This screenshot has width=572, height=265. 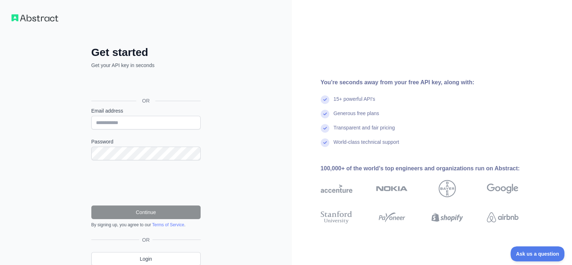 What do you see at coordinates (431, 169) in the screenshot?
I see `div: 100,000+ of the world's top engineers and organizations run on Abstract:` at bounding box center [431, 169].